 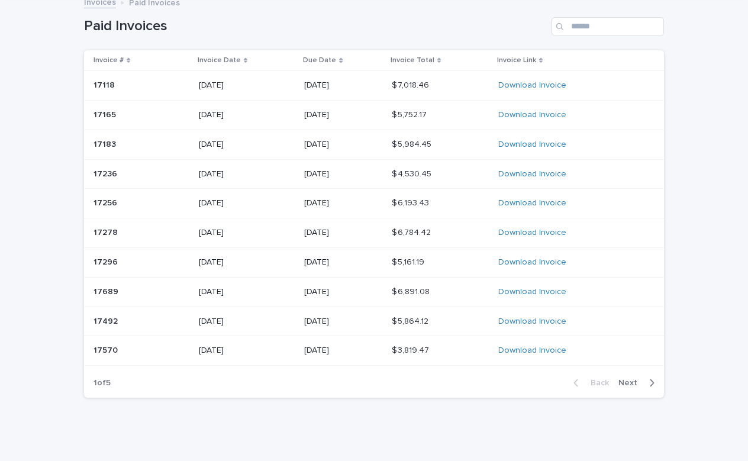 I want to click on p: $ 6,784.42, so click(x=413, y=231).